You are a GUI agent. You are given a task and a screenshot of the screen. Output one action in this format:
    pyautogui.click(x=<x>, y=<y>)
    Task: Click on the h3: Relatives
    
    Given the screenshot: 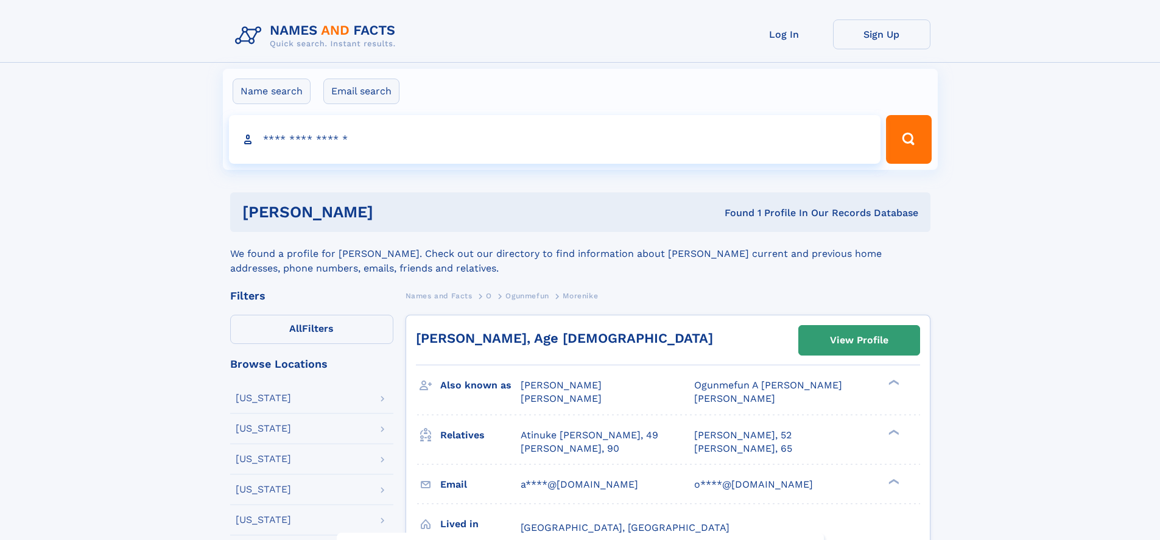 What is the action you would take?
    pyautogui.click(x=480, y=435)
    